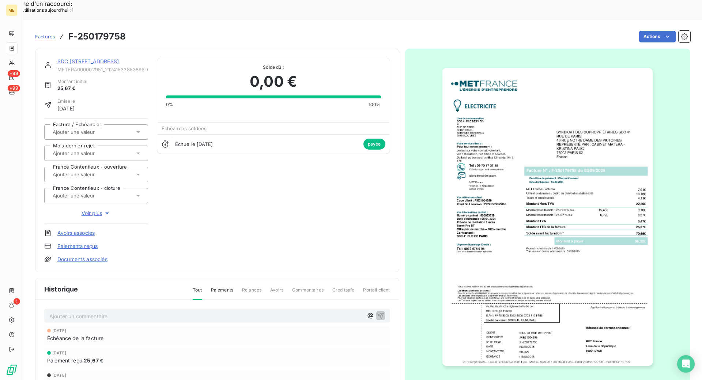 The height and width of the screenshot is (380, 702). I want to click on span: 0%, so click(170, 105).